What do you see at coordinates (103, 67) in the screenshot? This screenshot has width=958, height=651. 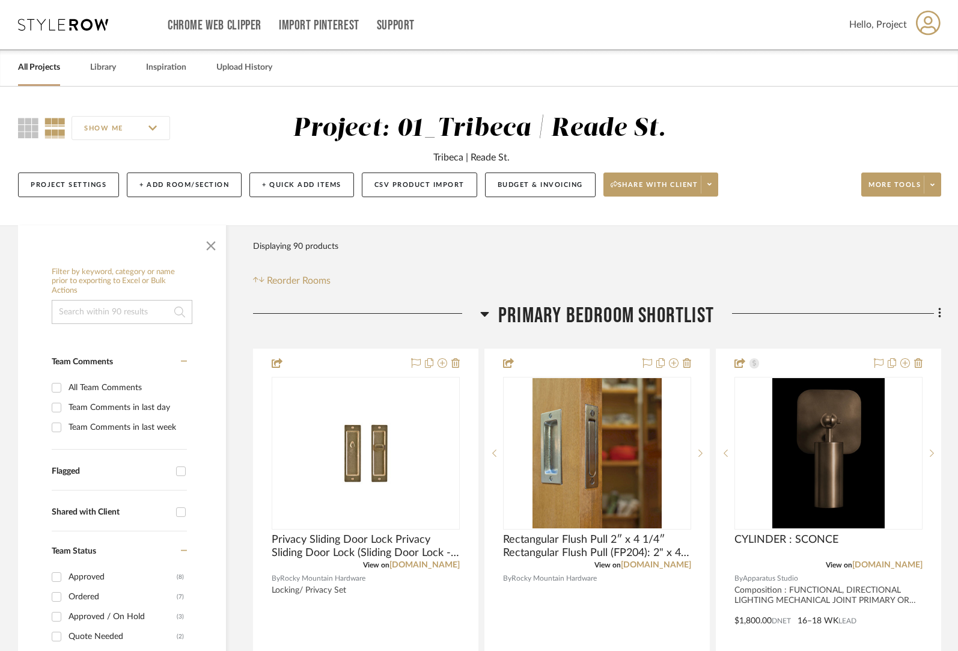 I see `a: Library` at bounding box center [103, 67].